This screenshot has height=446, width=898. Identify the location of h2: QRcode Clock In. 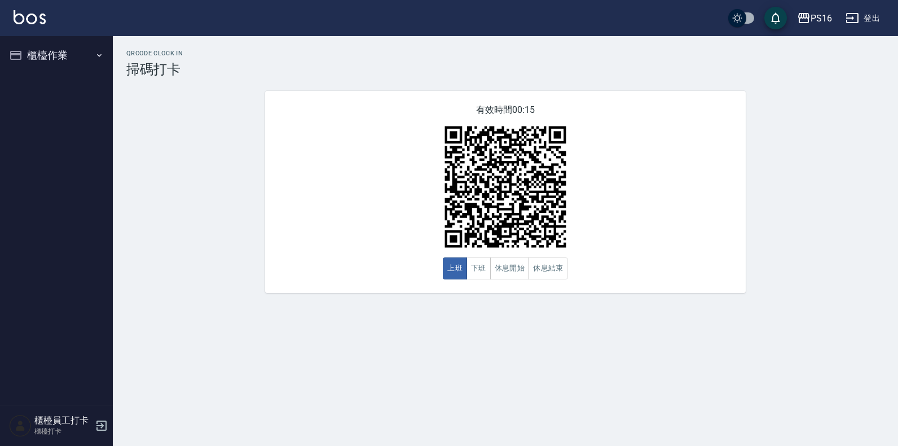
(505, 53).